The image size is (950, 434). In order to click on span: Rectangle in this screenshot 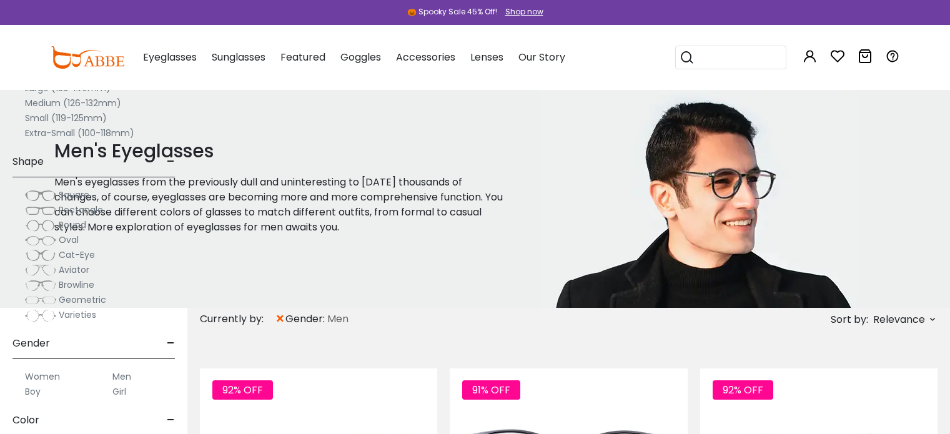, I will do `click(81, 210)`.